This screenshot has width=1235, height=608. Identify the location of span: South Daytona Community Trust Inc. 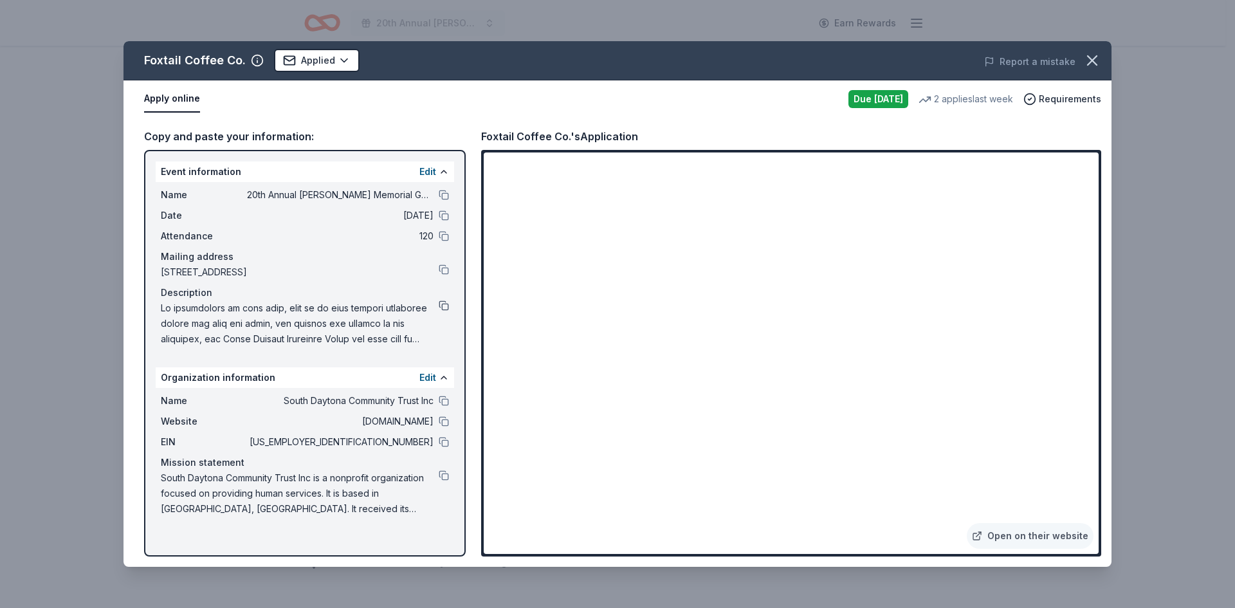
(340, 401).